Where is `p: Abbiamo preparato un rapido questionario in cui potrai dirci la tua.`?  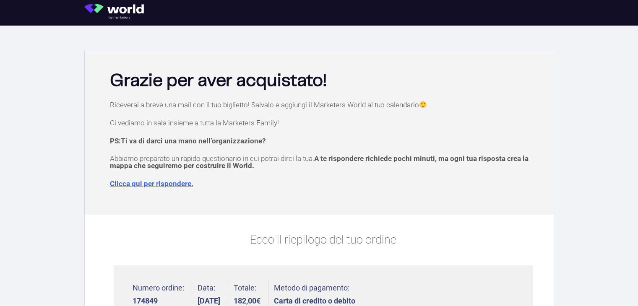 p: Abbiamo preparato un rapido questionario in cui potrai dirci la tua. is located at coordinates (324, 162).